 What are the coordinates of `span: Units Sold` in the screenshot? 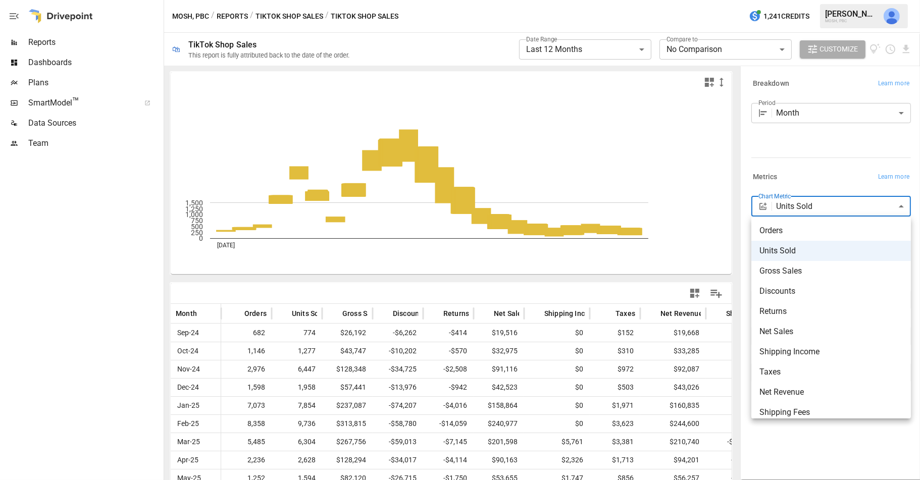 It's located at (831, 251).